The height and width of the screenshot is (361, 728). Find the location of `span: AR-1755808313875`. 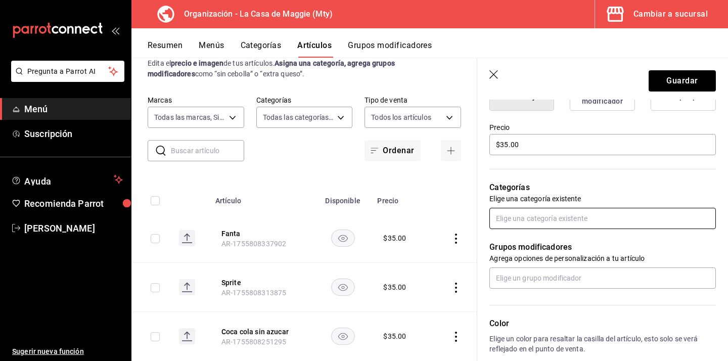

span: AR-1755808313875 is located at coordinates (254, 293).